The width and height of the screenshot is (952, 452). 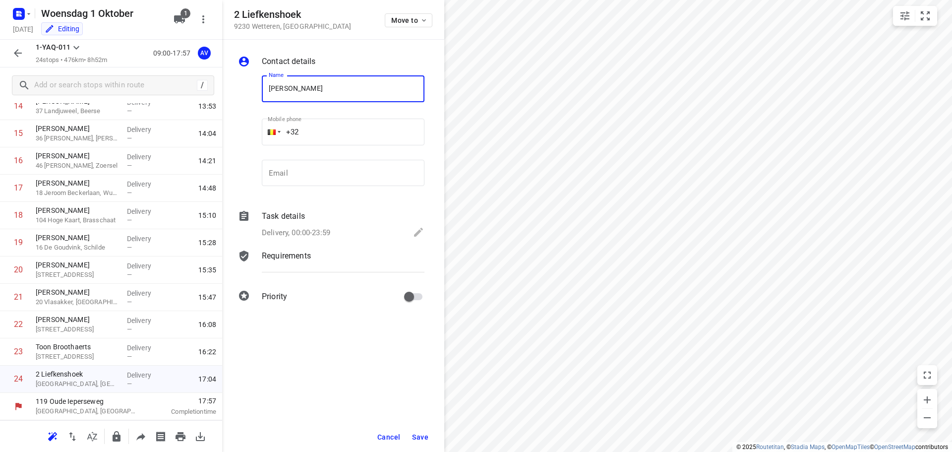 I want to click on h5: 2 Liefkenshoek, so click(x=293, y=14).